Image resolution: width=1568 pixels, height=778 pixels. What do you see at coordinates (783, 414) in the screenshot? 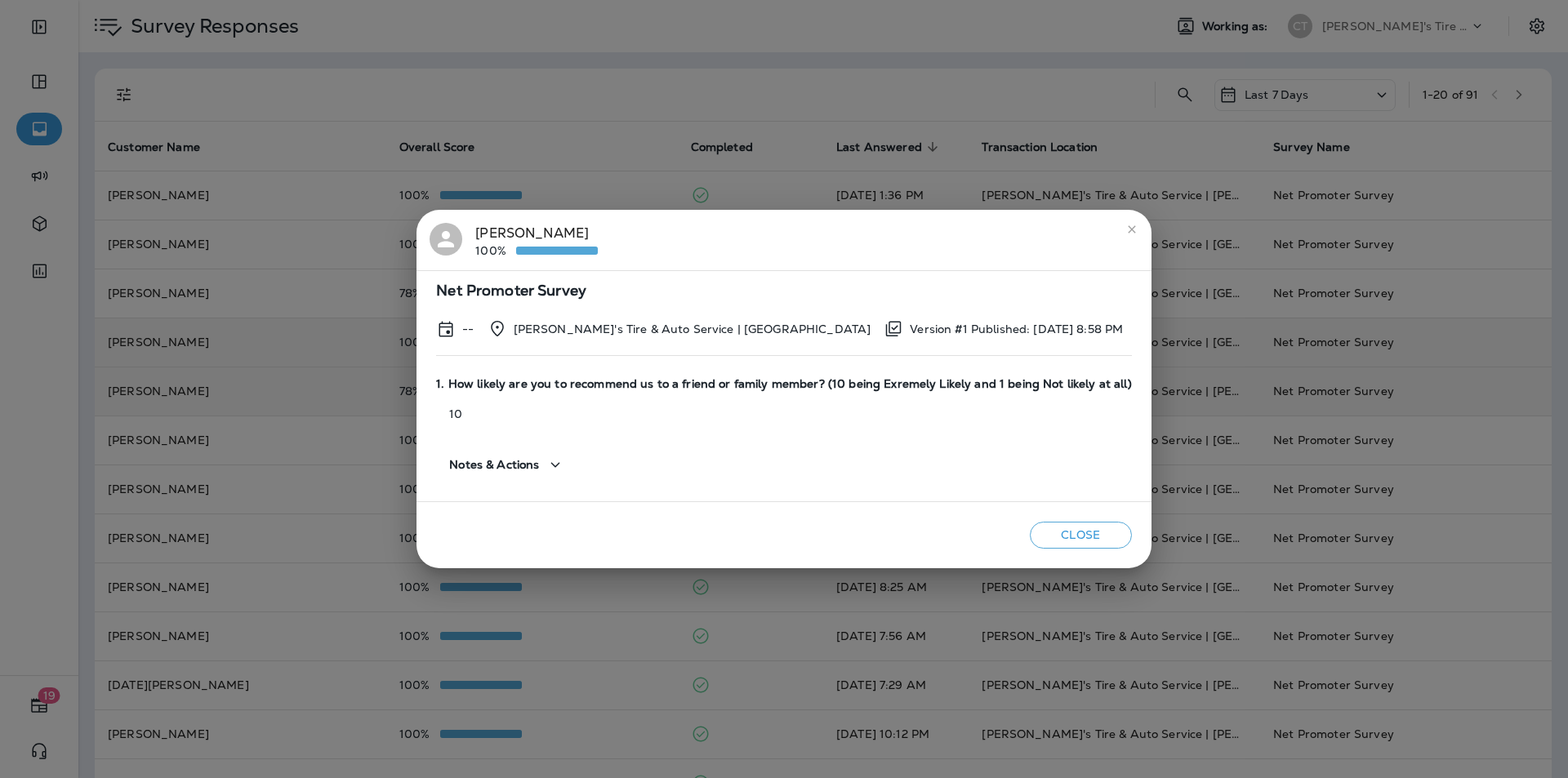
I see `p: 10` at bounding box center [783, 414].